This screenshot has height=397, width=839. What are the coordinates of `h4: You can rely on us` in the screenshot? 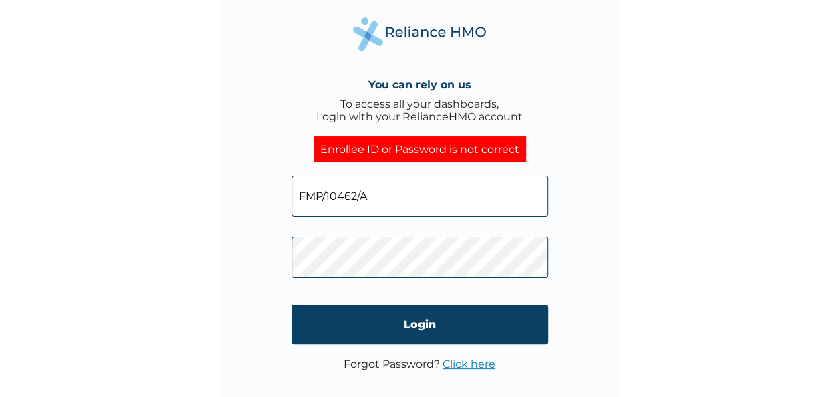 It's located at (420, 84).